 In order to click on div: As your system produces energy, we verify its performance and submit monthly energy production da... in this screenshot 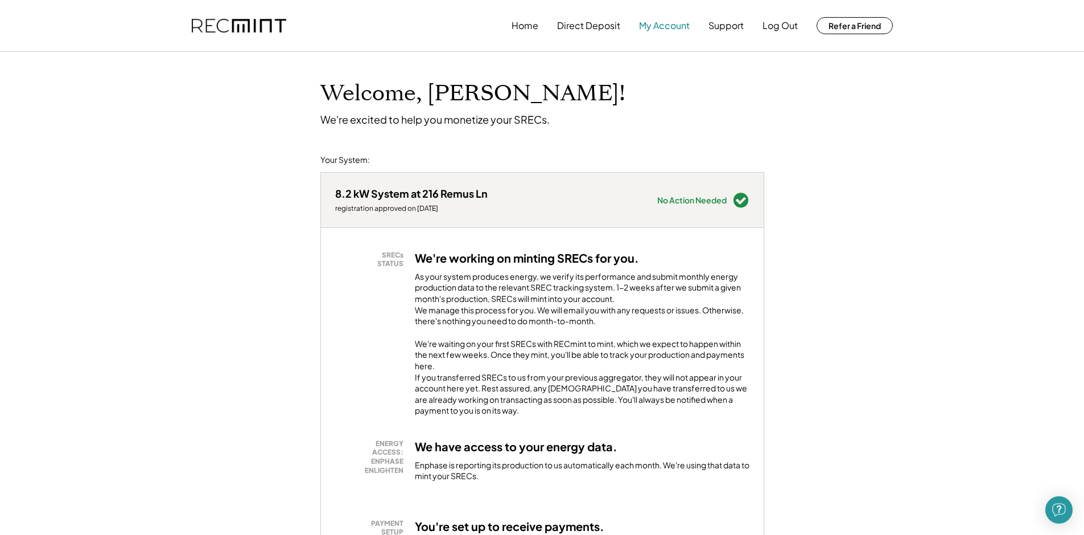, I will do `click(582, 302)`.